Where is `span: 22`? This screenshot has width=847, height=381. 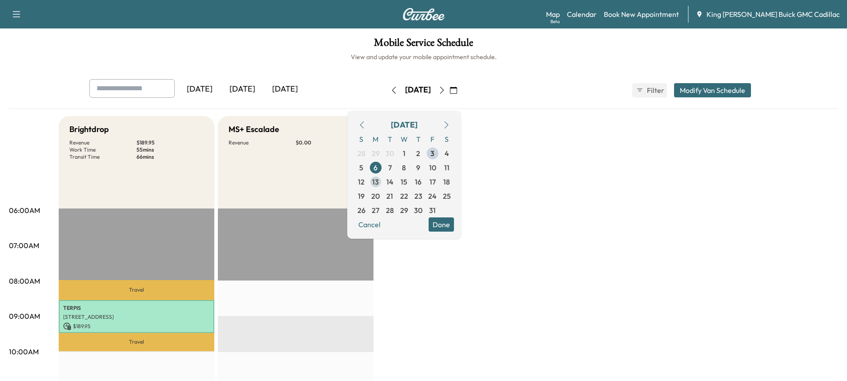
span: 22 is located at coordinates (404, 196).